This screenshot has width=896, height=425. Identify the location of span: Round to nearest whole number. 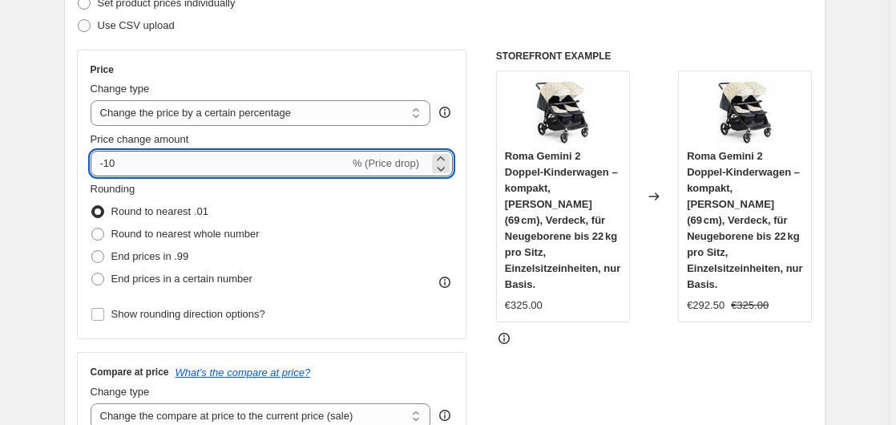
(185, 233).